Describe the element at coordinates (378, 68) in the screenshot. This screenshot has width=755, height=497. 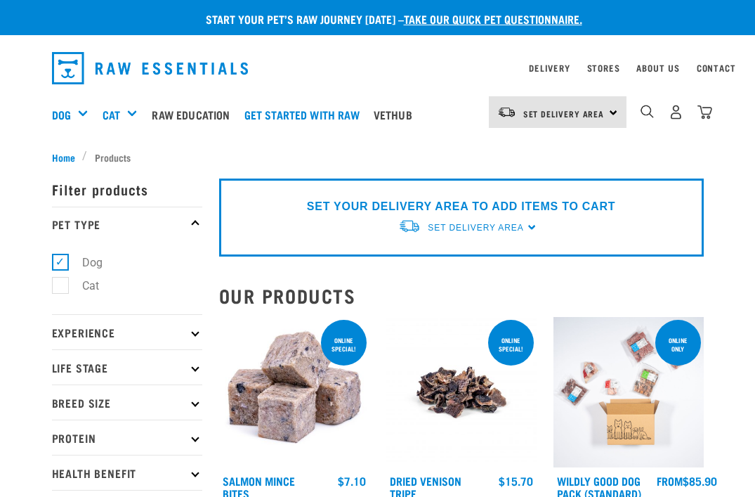
I see `nav: dropdown navigation` at that location.